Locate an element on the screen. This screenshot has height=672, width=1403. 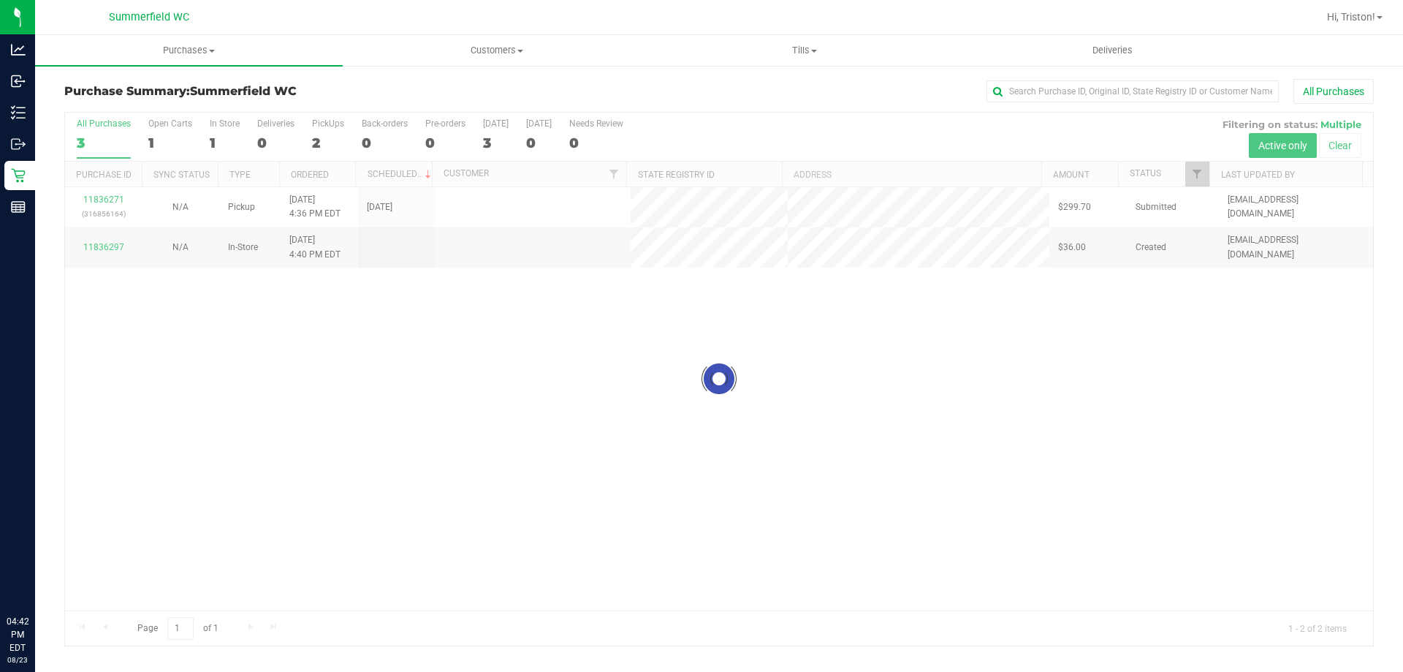
span: Tills is located at coordinates (804, 50).